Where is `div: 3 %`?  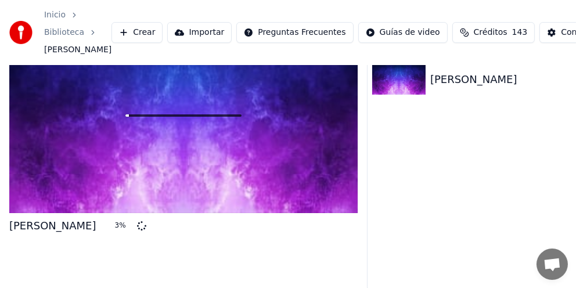
div: 3 % is located at coordinates (124, 226).